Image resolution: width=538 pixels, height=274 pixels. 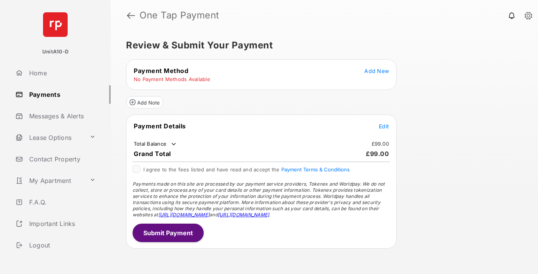 What do you see at coordinates (376, 71) in the screenshot?
I see `span: Add New` at bounding box center [376, 71].